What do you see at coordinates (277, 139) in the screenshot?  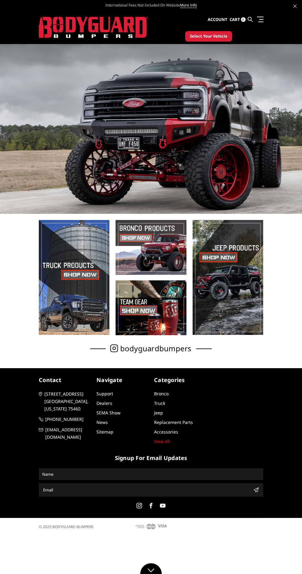 I see `button: 4 of 5` at bounding box center [277, 139].